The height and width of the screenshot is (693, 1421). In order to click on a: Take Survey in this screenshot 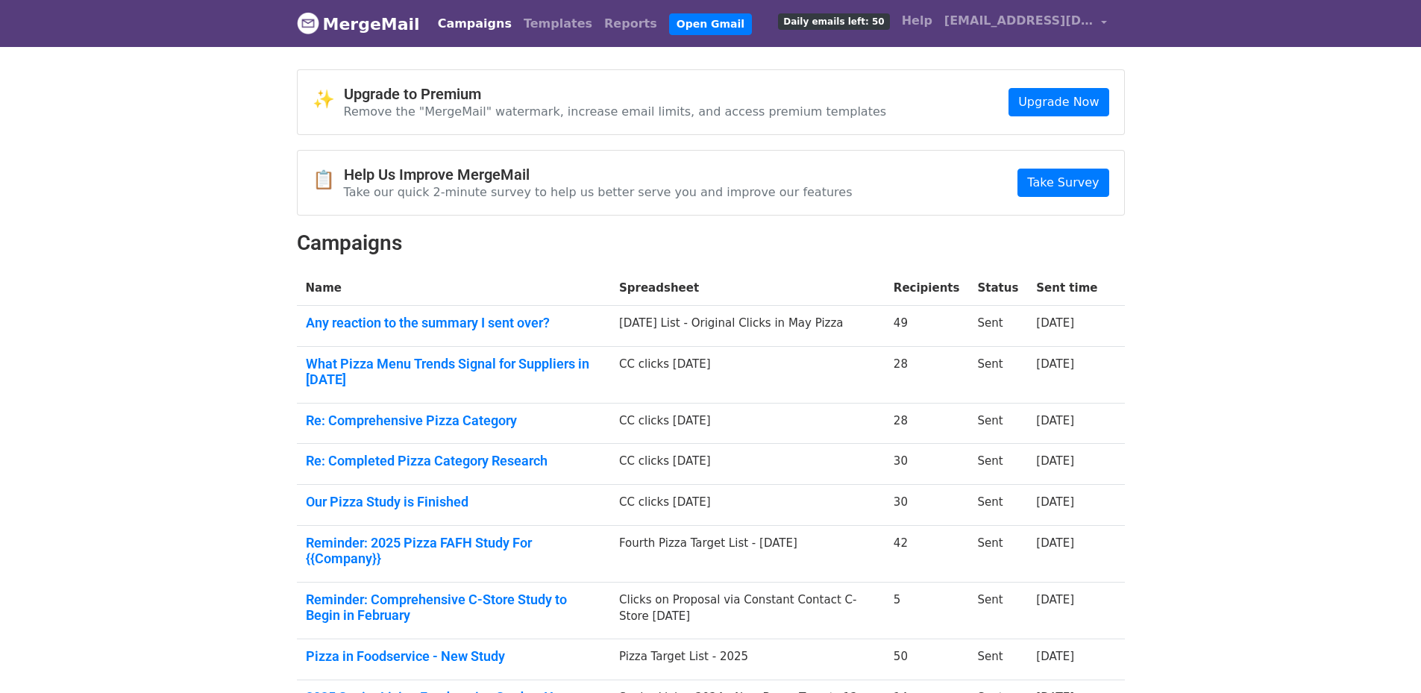, I will do `click(1063, 183)`.